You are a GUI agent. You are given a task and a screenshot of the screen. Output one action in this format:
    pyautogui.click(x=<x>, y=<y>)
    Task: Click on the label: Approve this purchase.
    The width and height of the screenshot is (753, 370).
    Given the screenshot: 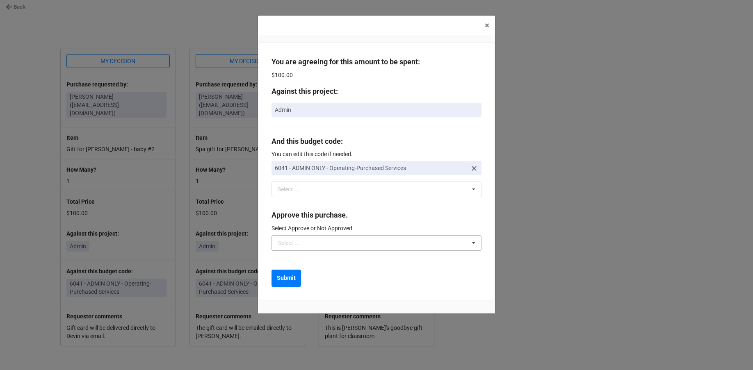 What is the action you would take?
    pyautogui.click(x=310, y=215)
    